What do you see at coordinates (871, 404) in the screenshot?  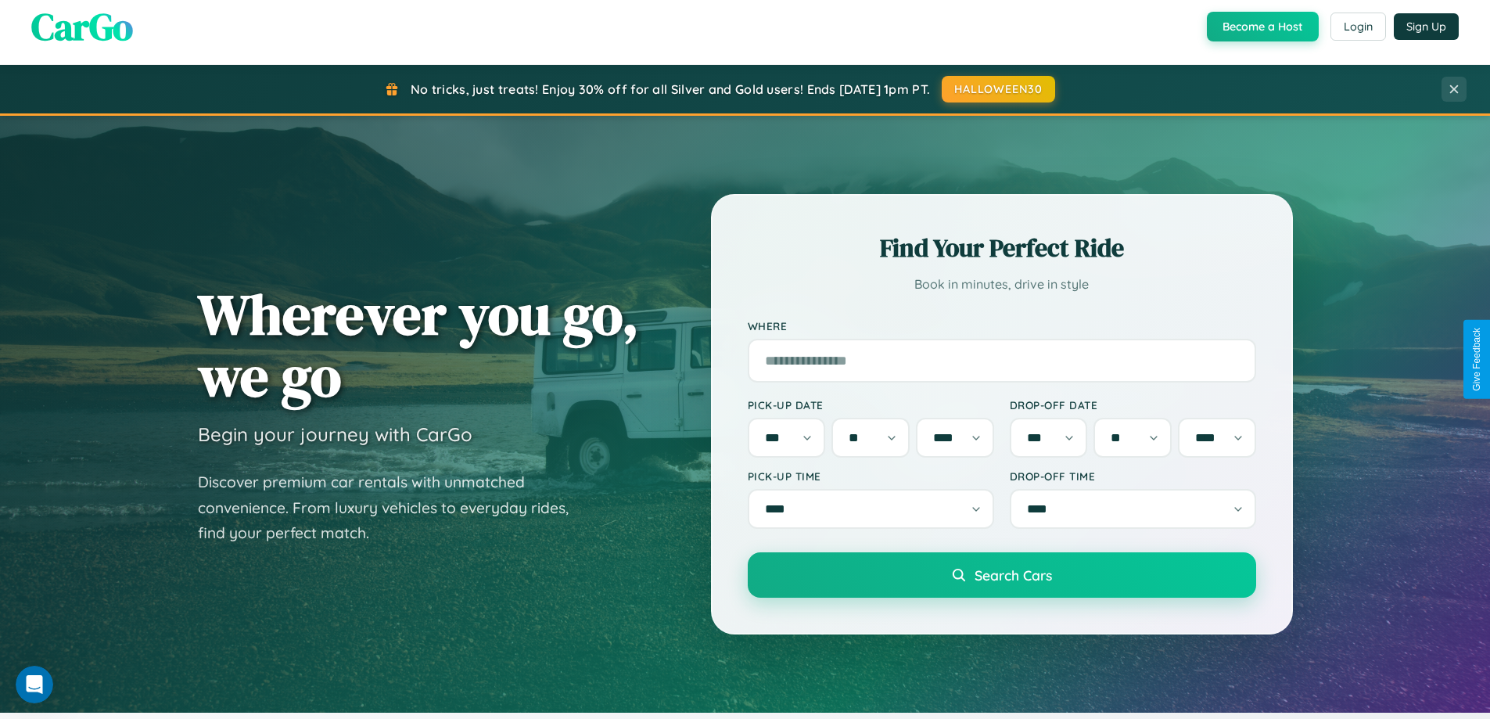 I see `label: Pick-up Date` at bounding box center [871, 404].